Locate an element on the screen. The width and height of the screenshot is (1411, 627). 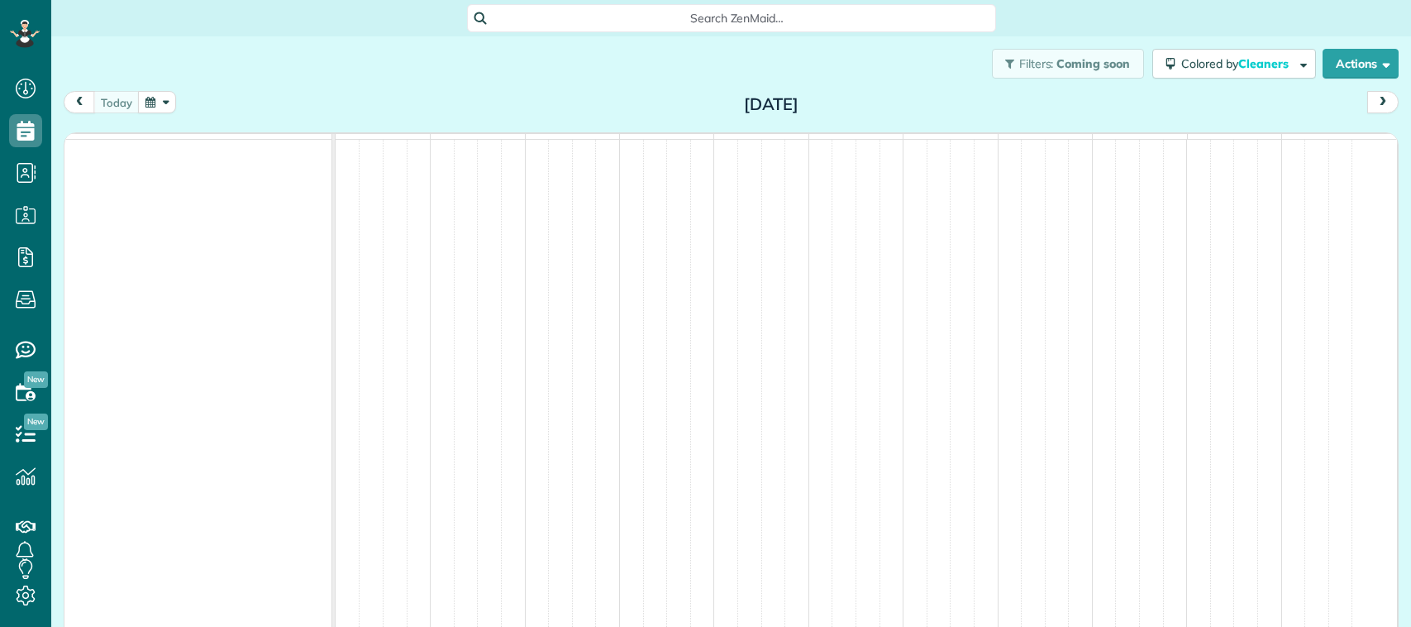
span: 8am is located at coordinates (446, 144).